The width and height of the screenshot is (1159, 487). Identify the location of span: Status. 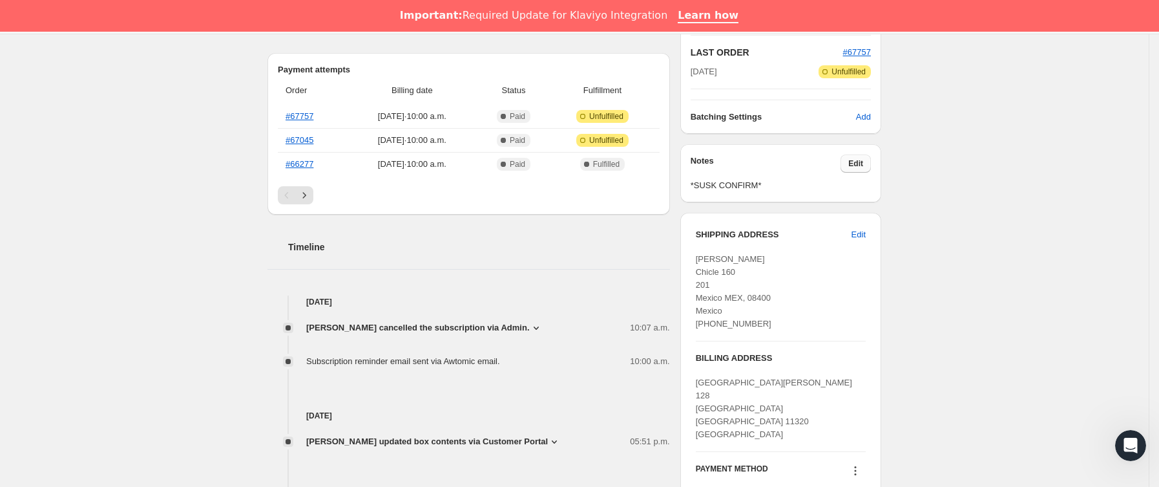
(514, 90).